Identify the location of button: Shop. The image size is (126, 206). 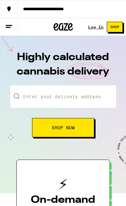
(115, 27).